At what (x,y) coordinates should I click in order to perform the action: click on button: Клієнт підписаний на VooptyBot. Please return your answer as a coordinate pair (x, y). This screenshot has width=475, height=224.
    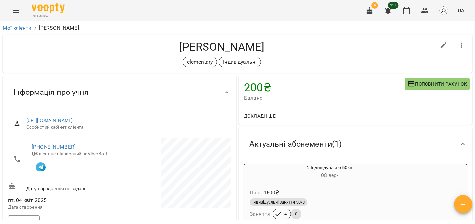
    Looking at the image, I should click on (41, 166).